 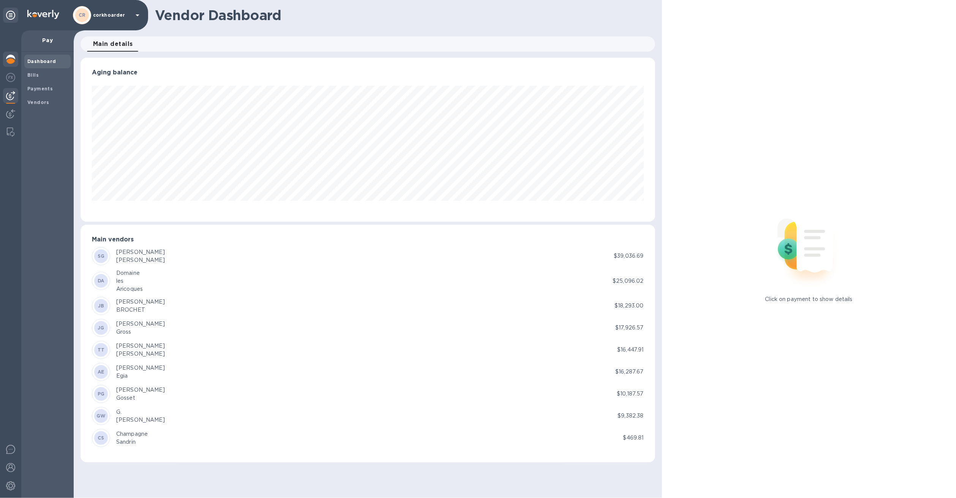 What do you see at coordinates (634, 438) in the screenshot?
I see `p: $469.81` at bounding box center [634, 438].